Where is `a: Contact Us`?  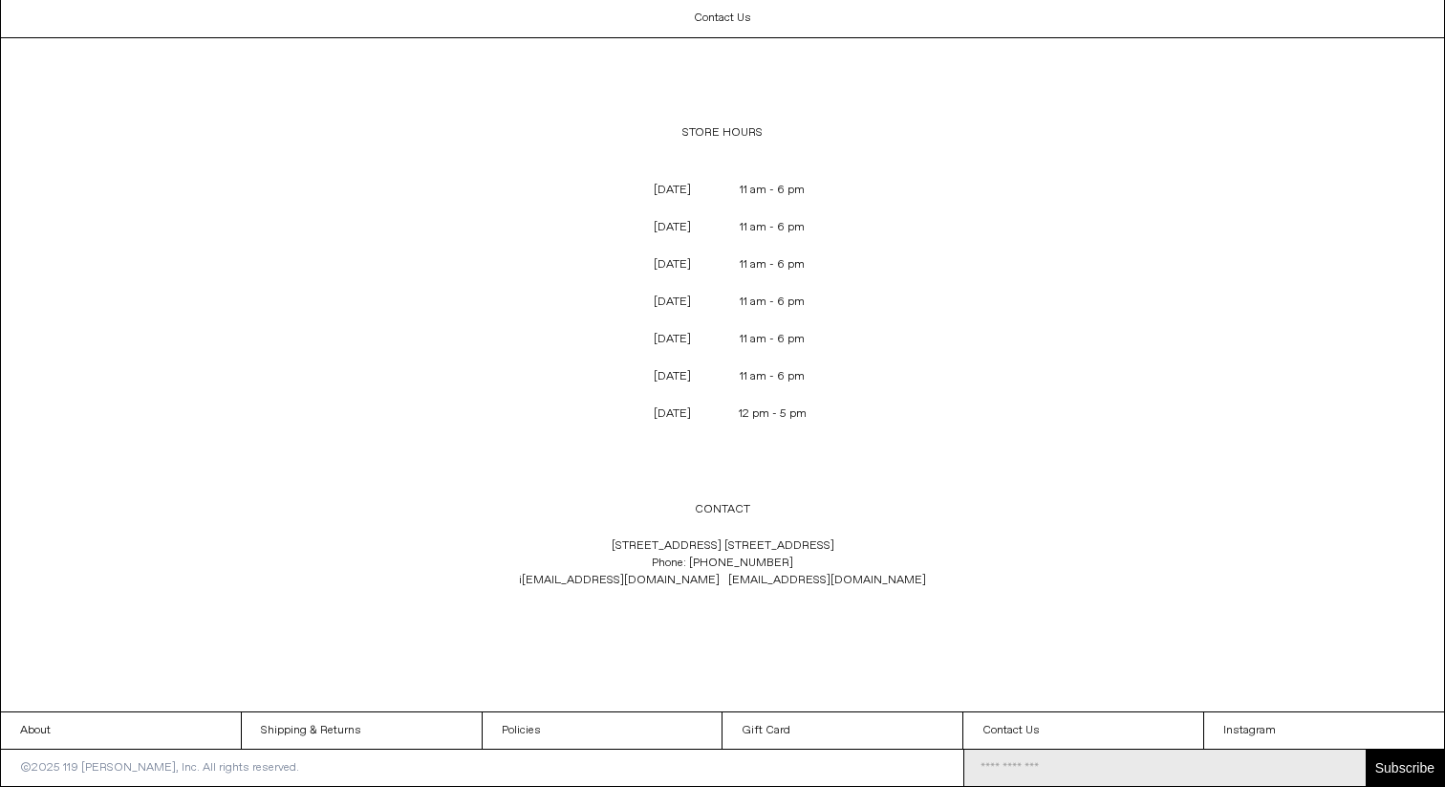
a: Contact Us is located at coordinates (1083, 730).